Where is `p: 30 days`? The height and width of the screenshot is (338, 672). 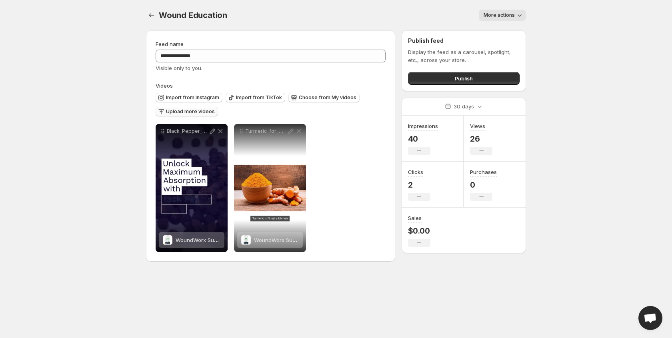
p: 30 days is located at coordinates (463, 106).